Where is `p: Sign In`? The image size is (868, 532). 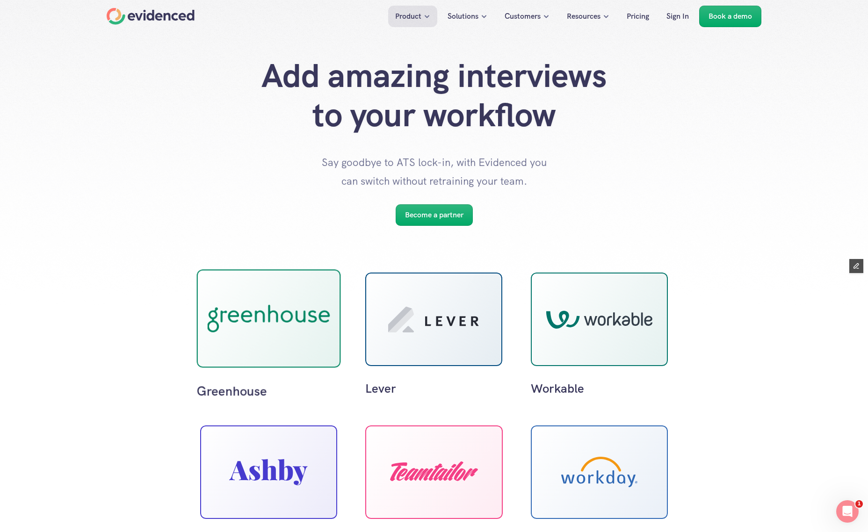 p: Sign In is located at coordinates (678, 16).